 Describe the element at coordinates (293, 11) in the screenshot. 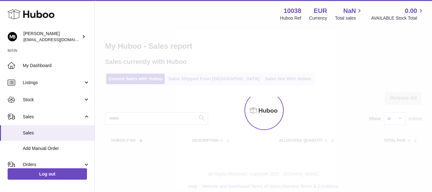

I see `strong: 10038` at that location.